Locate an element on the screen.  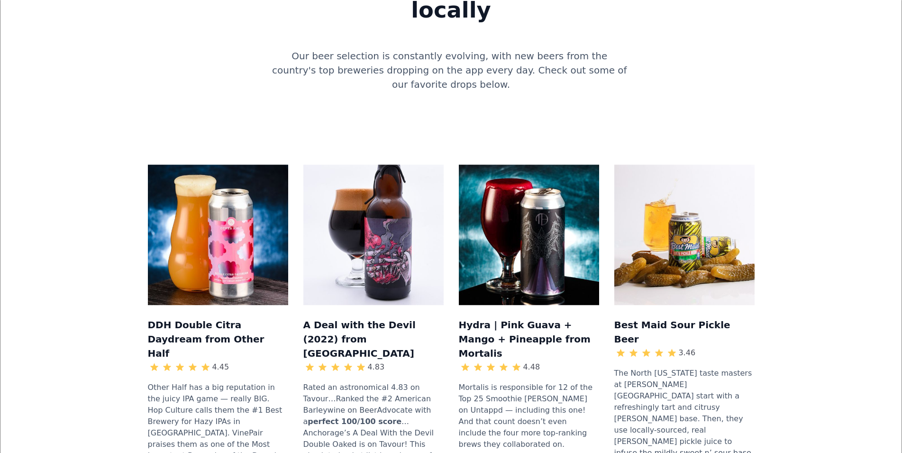
div: 4.45 is located at coordinates (221, 367).